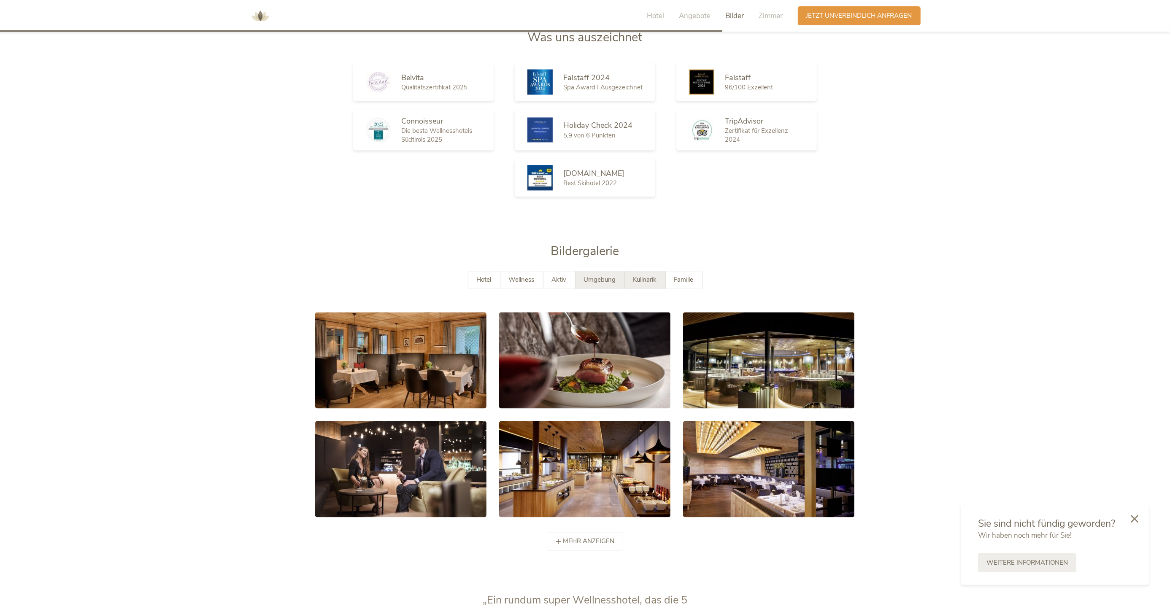  What do you see at coordinates (645, 280) in the screenshot?
I see `span: Kulinarik` at bounding box center [645, 280].